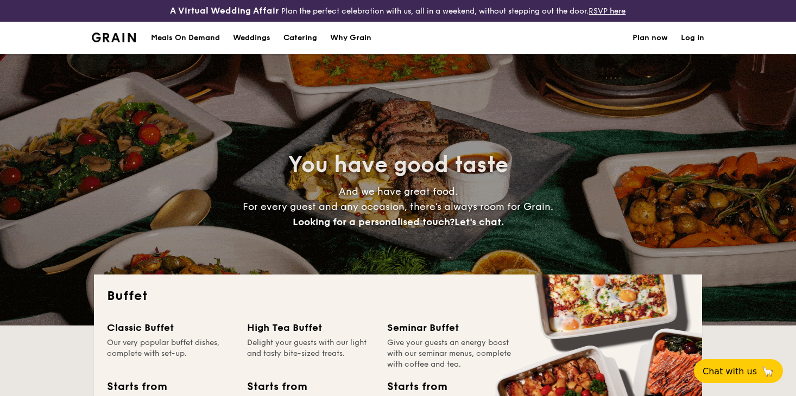  I want to click on div: Plan the perfect celebration with us, all in a weekend, without stepping out the door., so click(397, 11).